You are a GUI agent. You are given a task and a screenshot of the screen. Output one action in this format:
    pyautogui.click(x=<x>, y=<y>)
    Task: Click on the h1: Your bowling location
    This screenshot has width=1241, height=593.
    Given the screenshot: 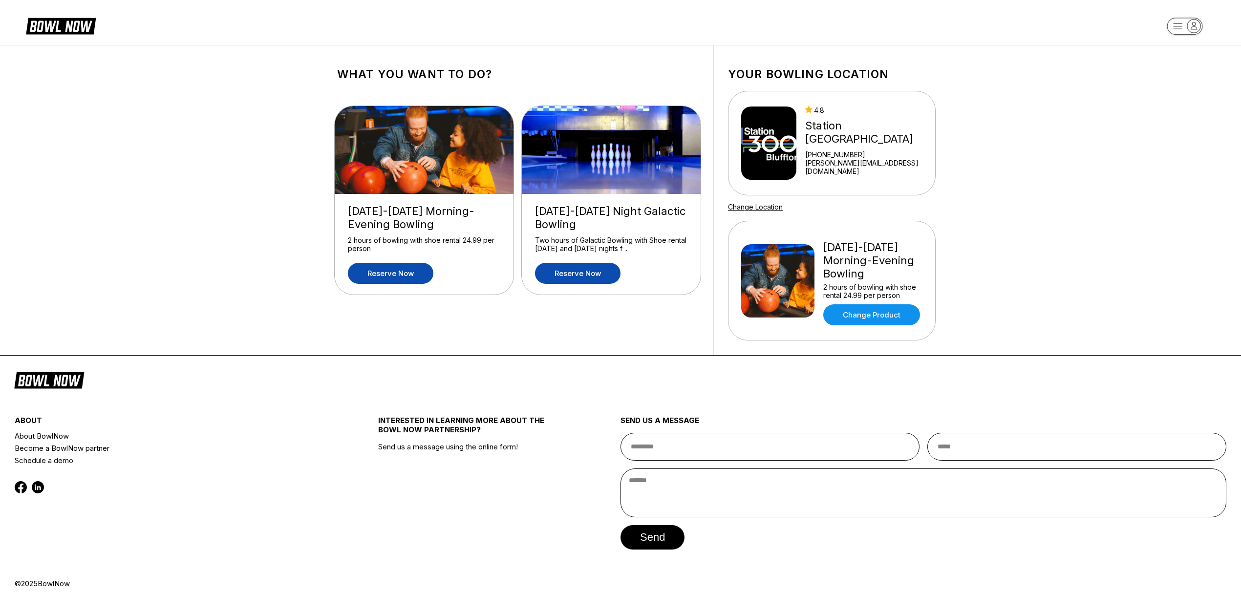 What is the action you would take?
    pyautogui.click(x=832, y=74)
    